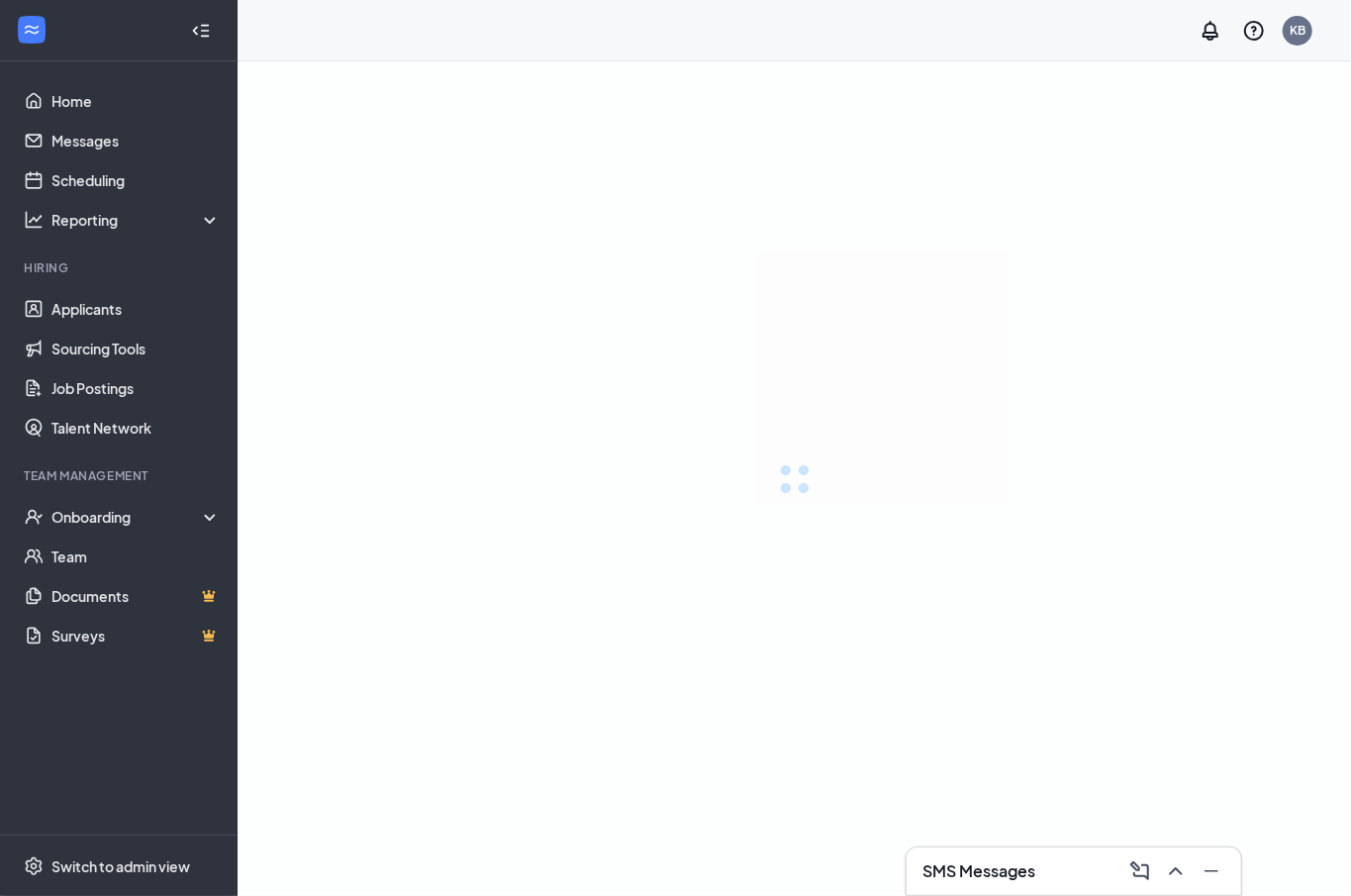 The width and height of the screenshot is (1351, 896). I want to click on svg: ComposeMessage, so click(1140, 871).